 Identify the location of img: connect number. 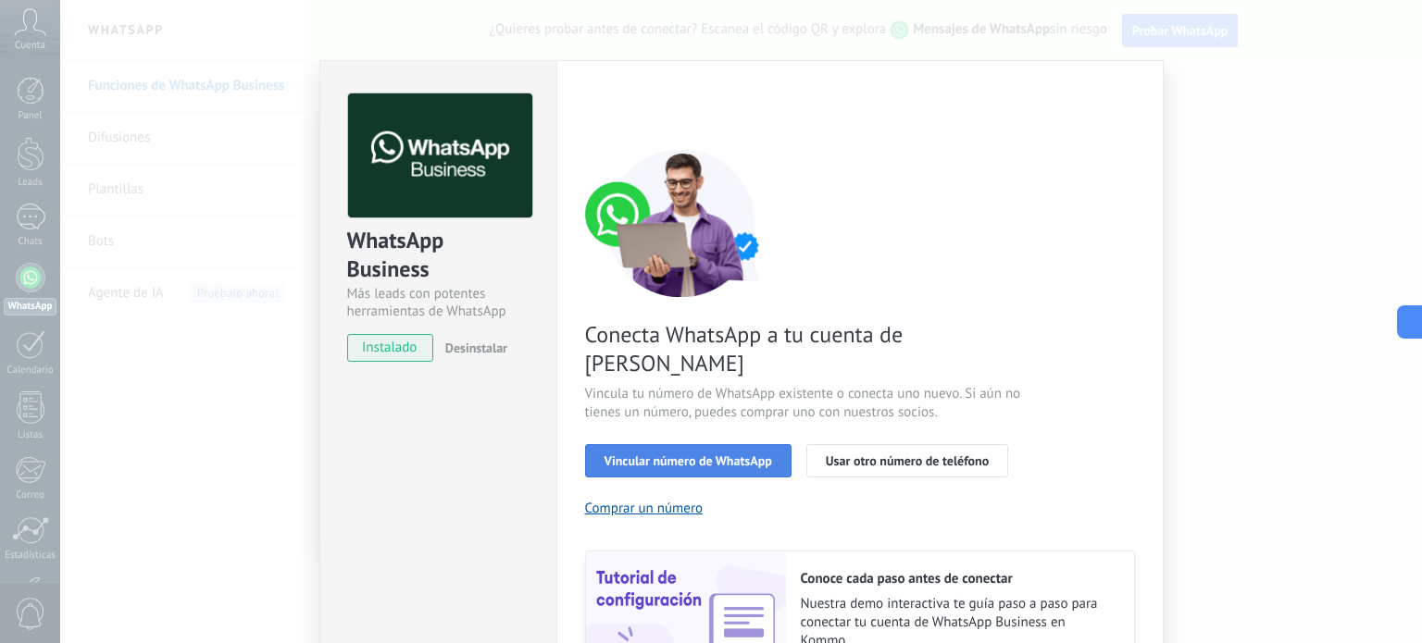
(682, 223).